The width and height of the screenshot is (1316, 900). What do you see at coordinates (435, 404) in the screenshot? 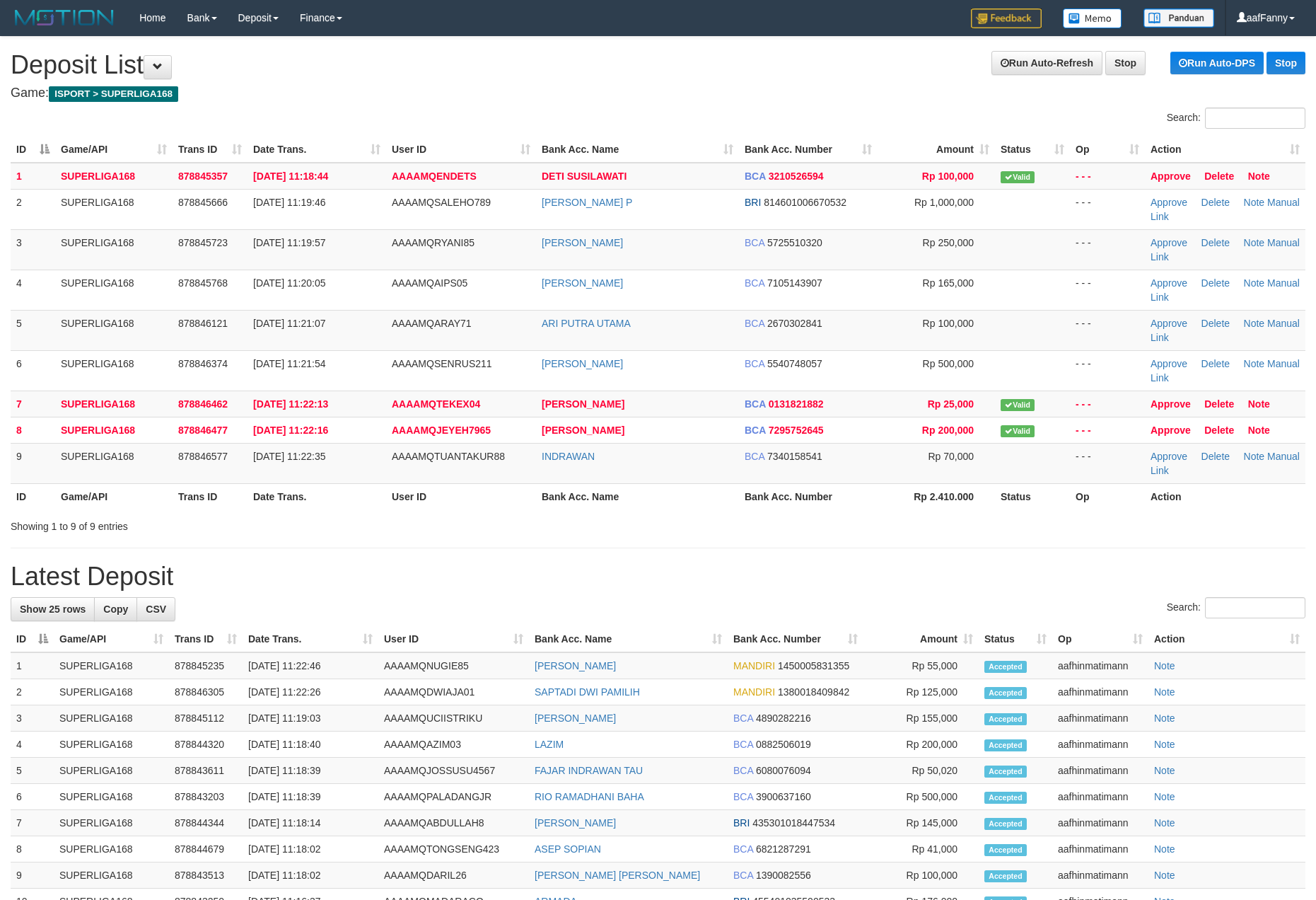
I see `span: AAAAMQTEKEX04` at bounding box center [435, 404].